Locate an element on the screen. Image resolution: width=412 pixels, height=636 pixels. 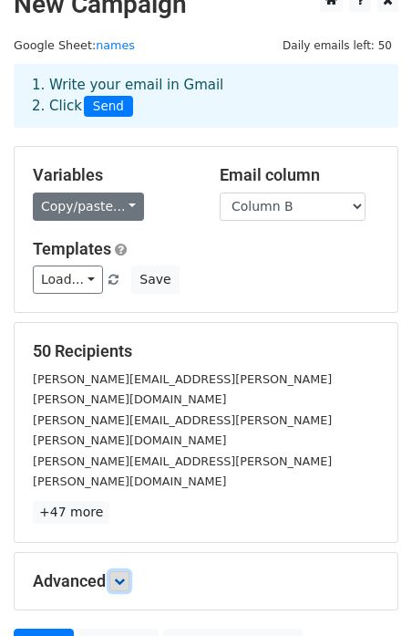
span: Send is located at coordinates (109, 107).